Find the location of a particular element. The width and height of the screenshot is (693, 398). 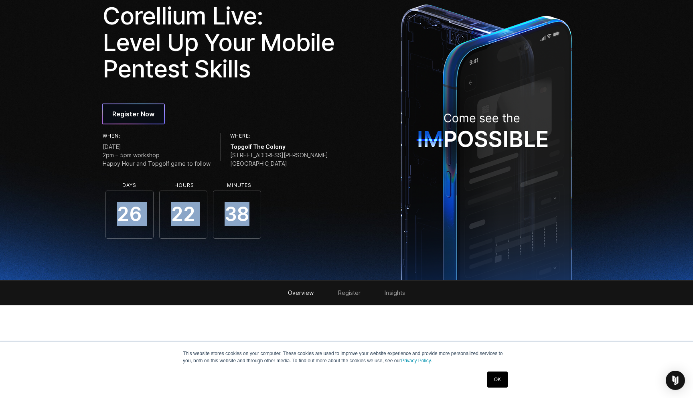

p: This website stores cookies on your computer. These cookies are used to improve your website expe... is located at coordinates (346, 357).